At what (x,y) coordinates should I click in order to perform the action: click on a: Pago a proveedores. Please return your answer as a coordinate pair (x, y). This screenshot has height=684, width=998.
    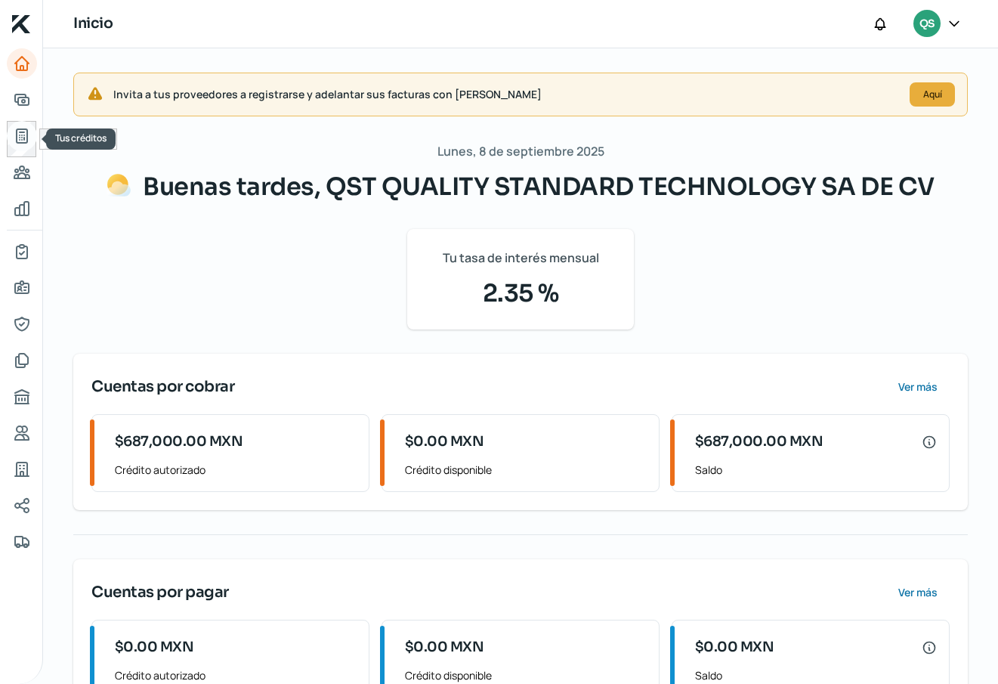
    Looking at the image, I should click on (22, 172).